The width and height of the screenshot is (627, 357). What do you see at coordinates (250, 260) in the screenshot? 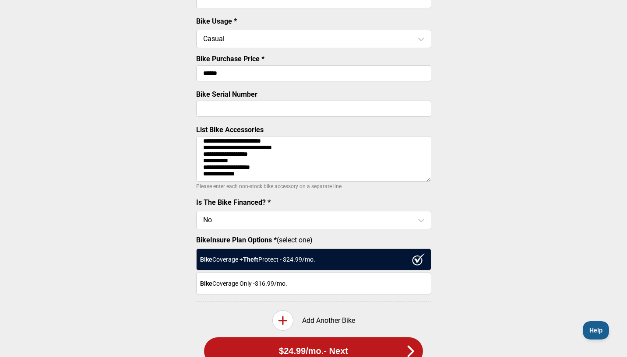
I see `strong: Theft` at bounding box center [250, 260].